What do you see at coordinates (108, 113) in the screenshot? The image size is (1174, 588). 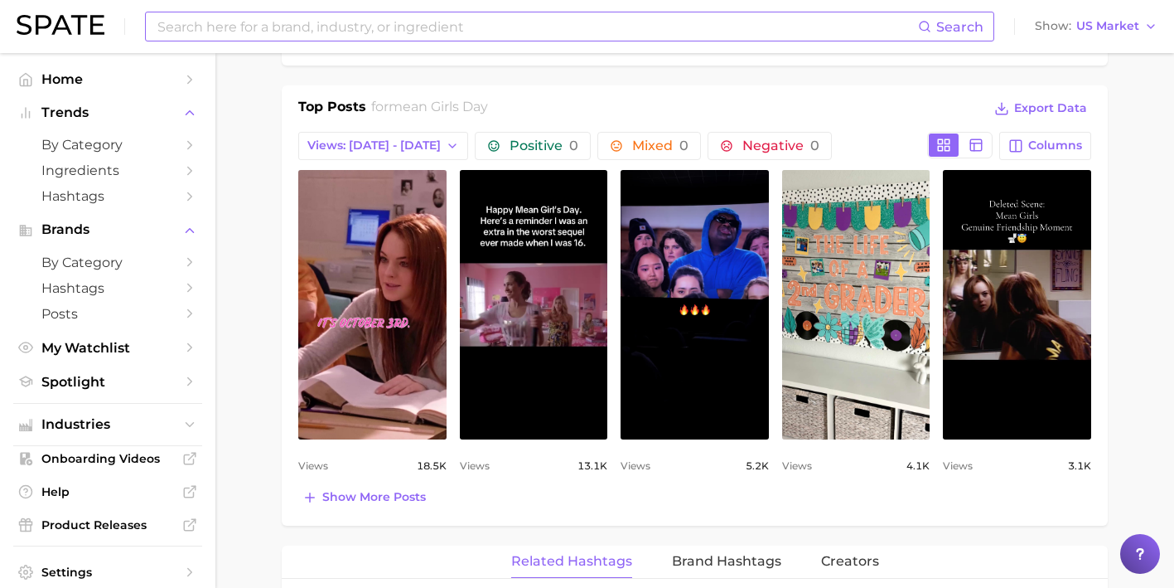 I see `button: Trends` at bounding box center [108, 113].